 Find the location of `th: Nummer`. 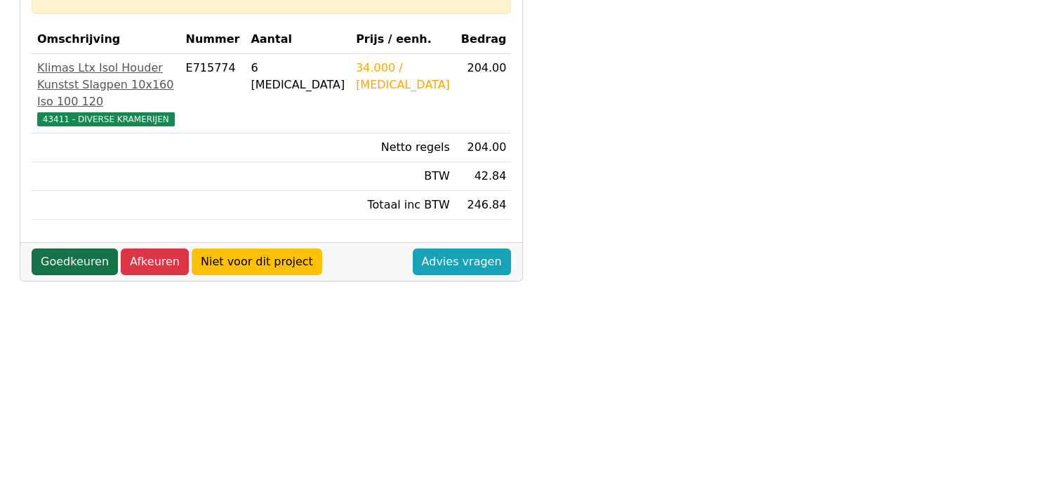

th: Nummer is located at coordinates (213, 39).